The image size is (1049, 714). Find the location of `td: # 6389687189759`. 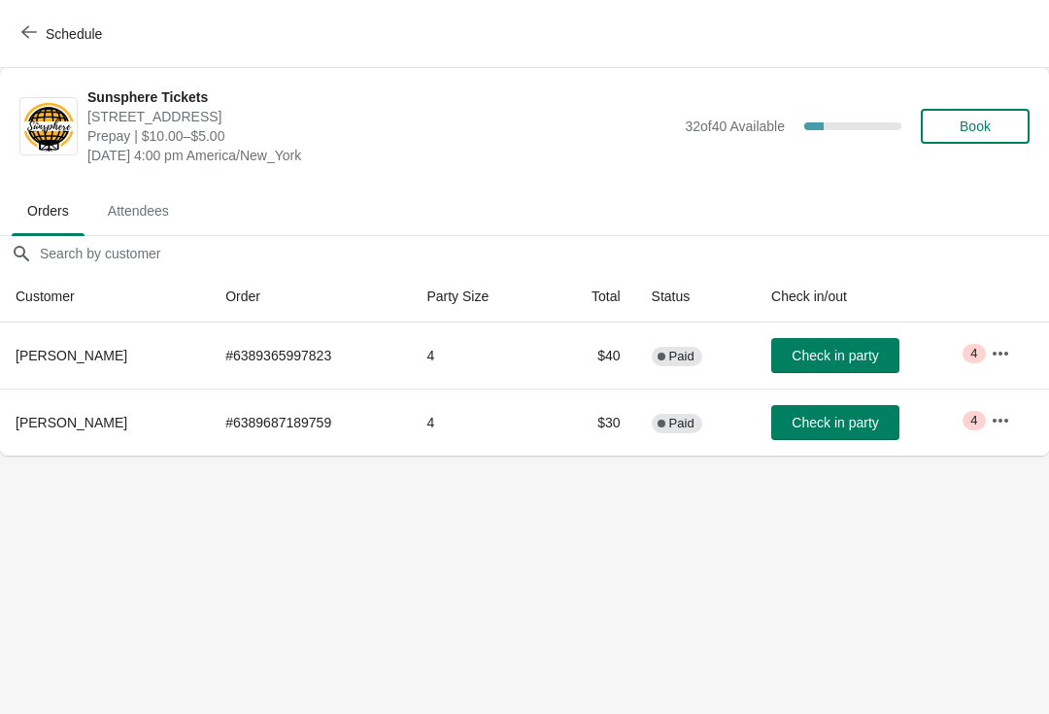

td: # 6389687189759 is located at coordinates (310, 422).